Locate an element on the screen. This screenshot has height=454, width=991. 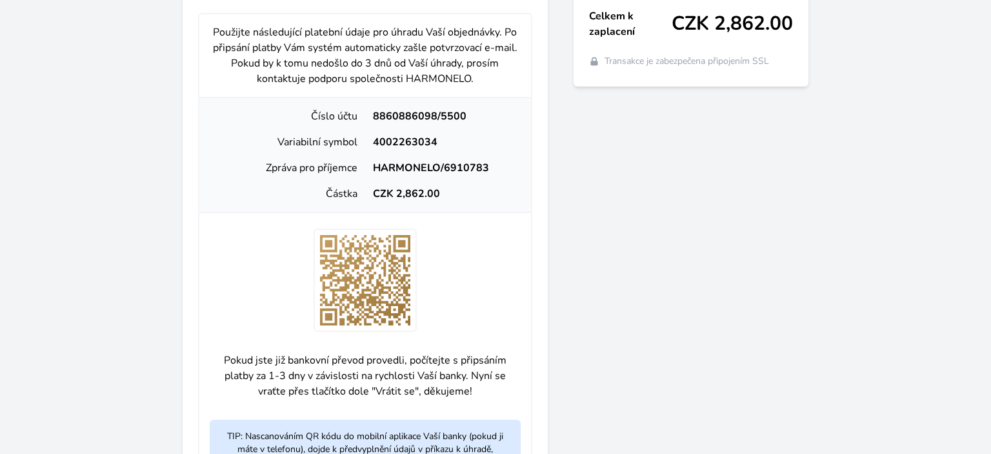
div: CZK 2,862.00 is located at coordinates (443, 194).